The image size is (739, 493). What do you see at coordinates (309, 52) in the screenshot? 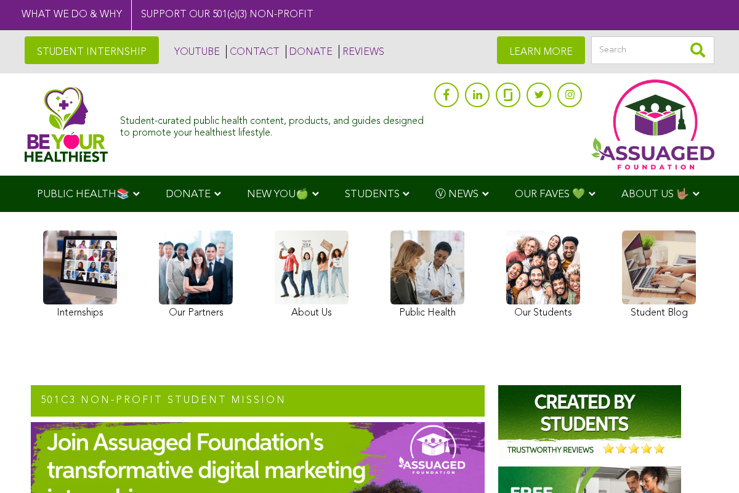
I see `a: DONATE` at bounding box center [309, 52].